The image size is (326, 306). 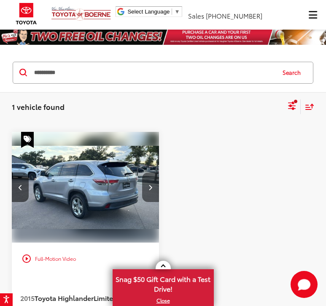 What do you see at coordinates (38, 106) in the screenshot?
I see `span: 1 vehicle found` at bounding box center [38, 106].